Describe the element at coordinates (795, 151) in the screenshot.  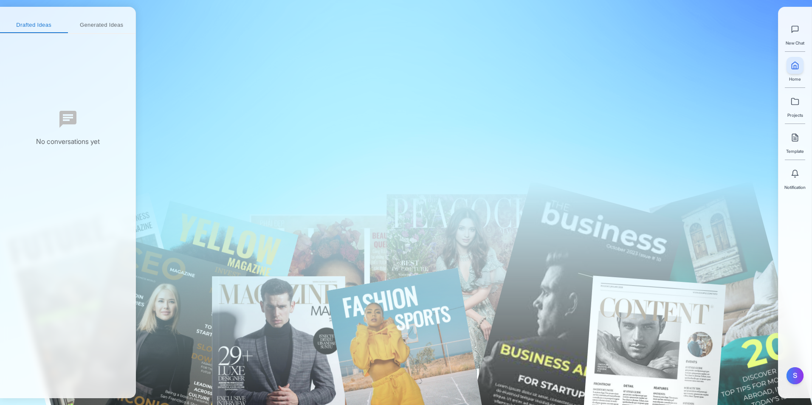
I see `span: Template` at that location.